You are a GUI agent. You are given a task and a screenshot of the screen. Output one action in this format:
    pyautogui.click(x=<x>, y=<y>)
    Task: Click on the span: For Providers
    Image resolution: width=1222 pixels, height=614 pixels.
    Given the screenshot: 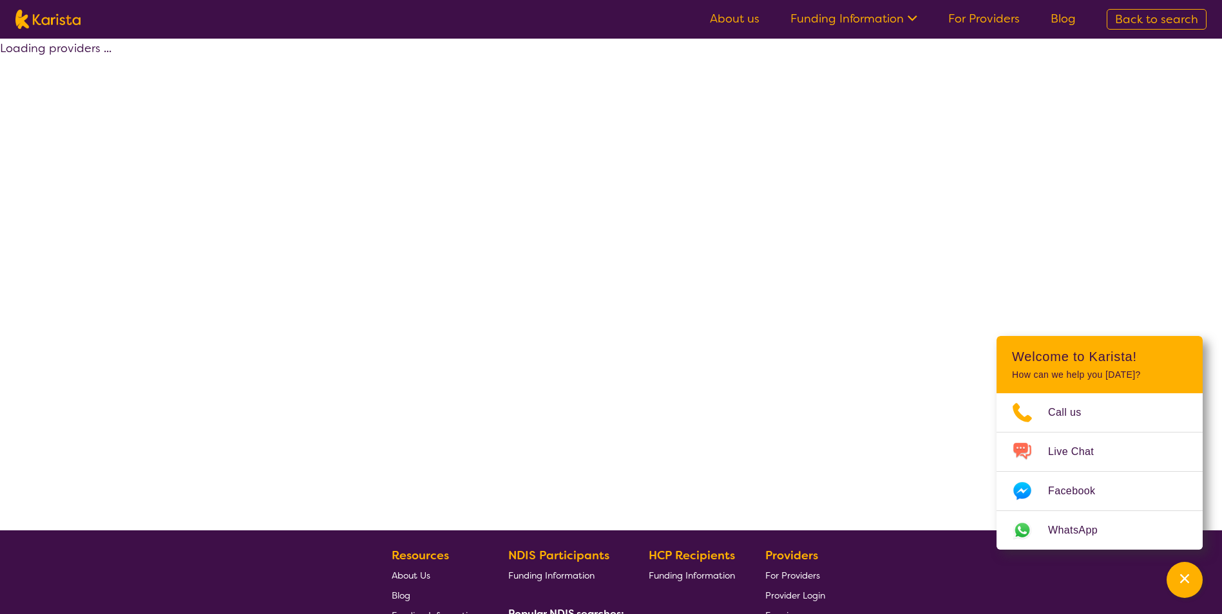 What is the action you would take?
    pyautogui.click(x=792, y=576)
    